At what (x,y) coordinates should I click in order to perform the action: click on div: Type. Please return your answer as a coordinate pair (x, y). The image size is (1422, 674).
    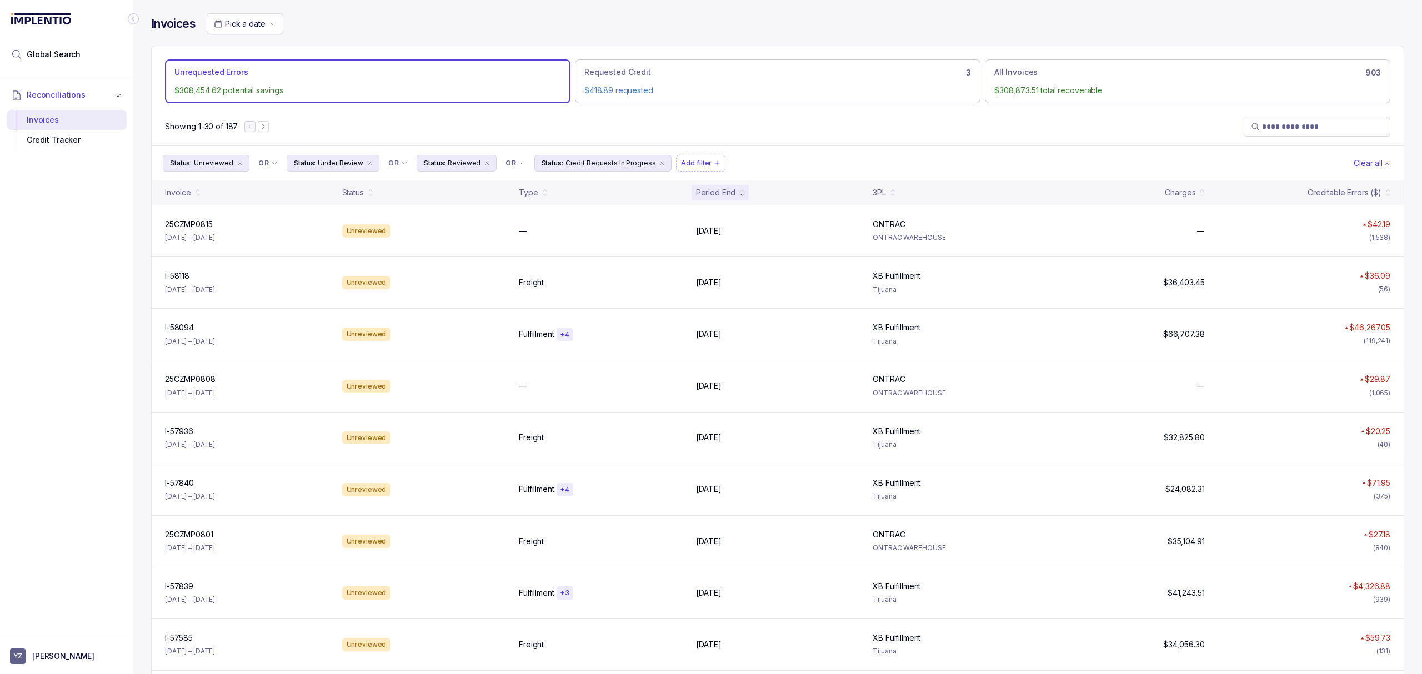
    Looking at the image, I should click on (528, 193).